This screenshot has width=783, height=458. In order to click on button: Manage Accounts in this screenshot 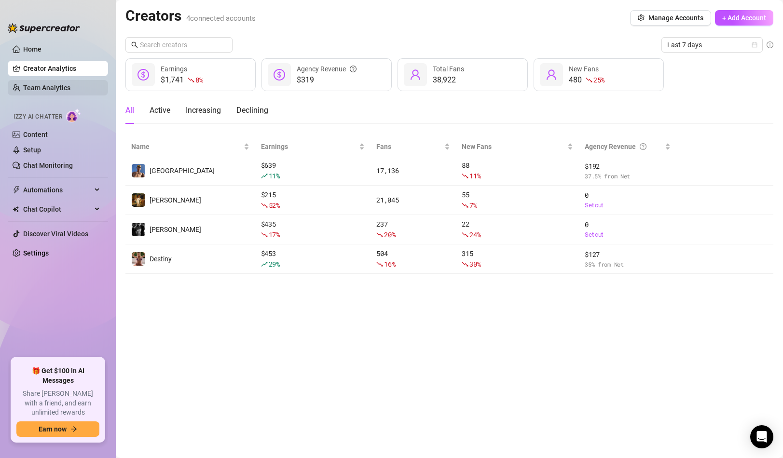, I will do `click(670, 18)`.